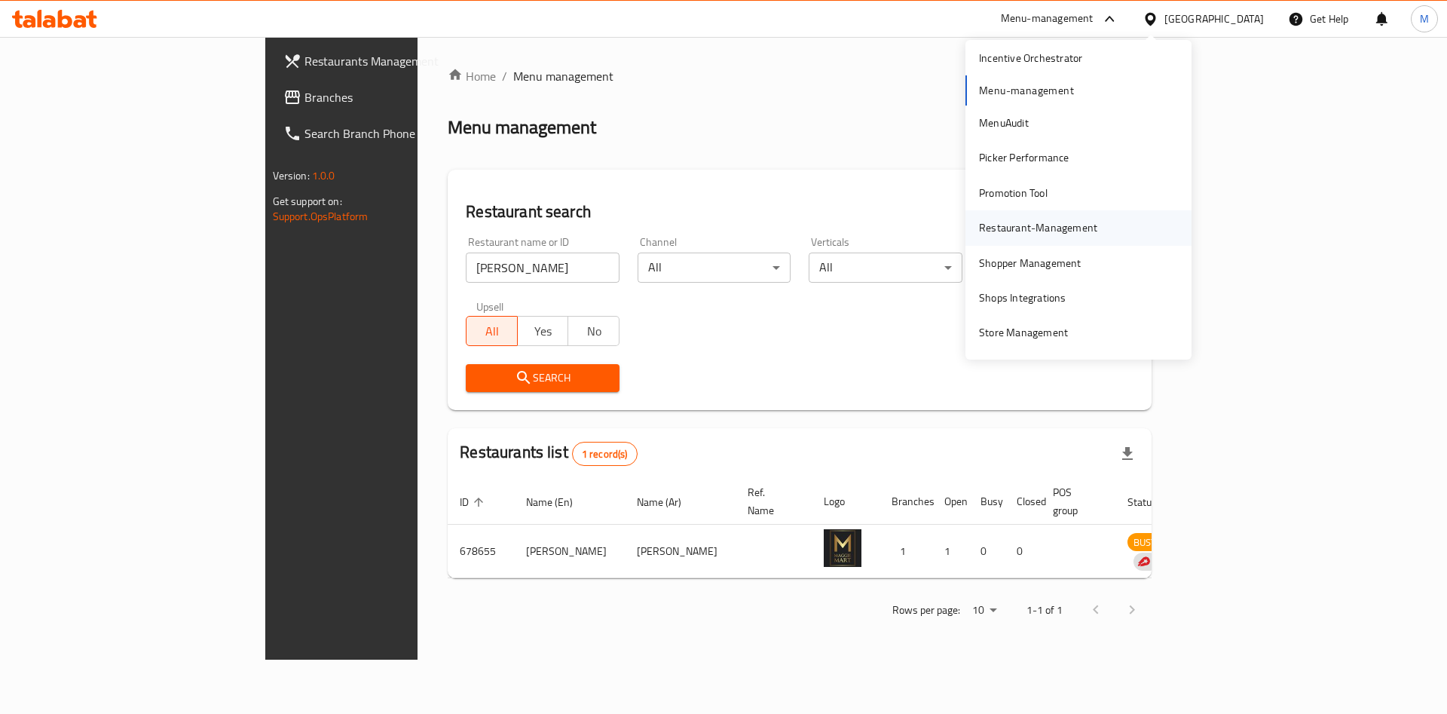 The image size is (1447, 714). What do you see at coordinates (604, 454) in the screenshot?
I see `div: Total records count` at bounding box center [604, 454].